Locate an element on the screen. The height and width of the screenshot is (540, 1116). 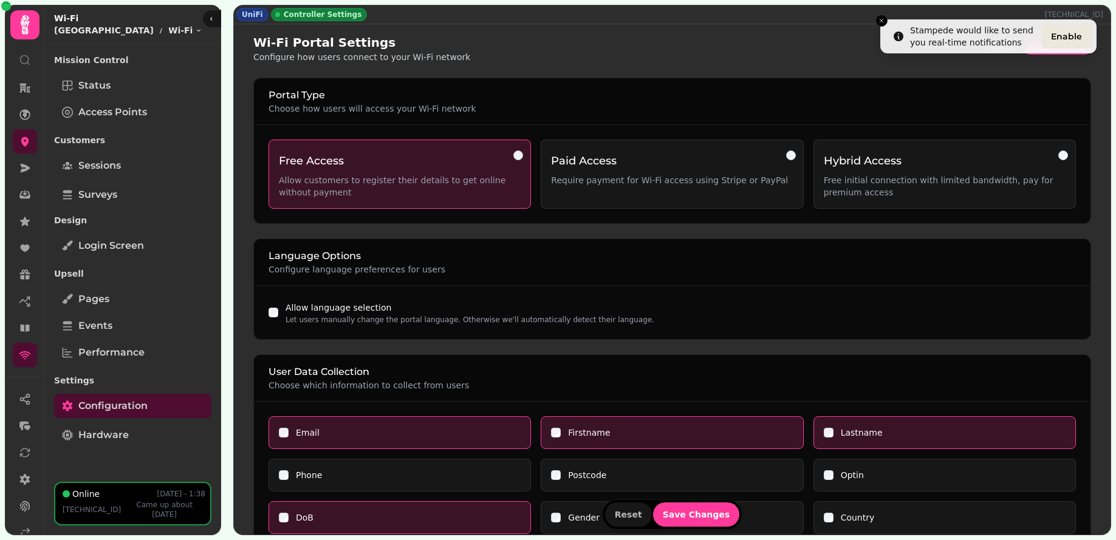
nav: Tabs is located at coordinates (132, 263).